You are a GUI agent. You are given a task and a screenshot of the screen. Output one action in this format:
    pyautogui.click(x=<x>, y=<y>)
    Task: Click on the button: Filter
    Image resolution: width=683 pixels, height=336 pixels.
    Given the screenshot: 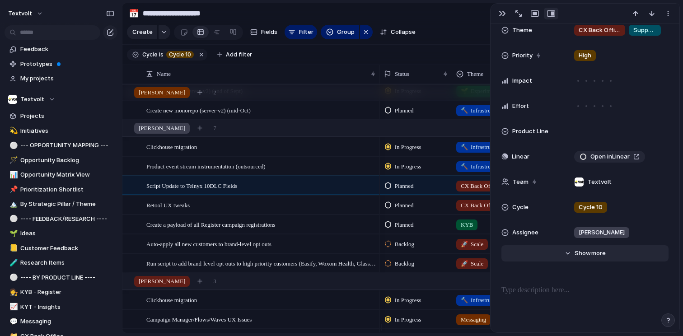 What is the action you would take?
    pyautogui.click(x=301, y=32)
    